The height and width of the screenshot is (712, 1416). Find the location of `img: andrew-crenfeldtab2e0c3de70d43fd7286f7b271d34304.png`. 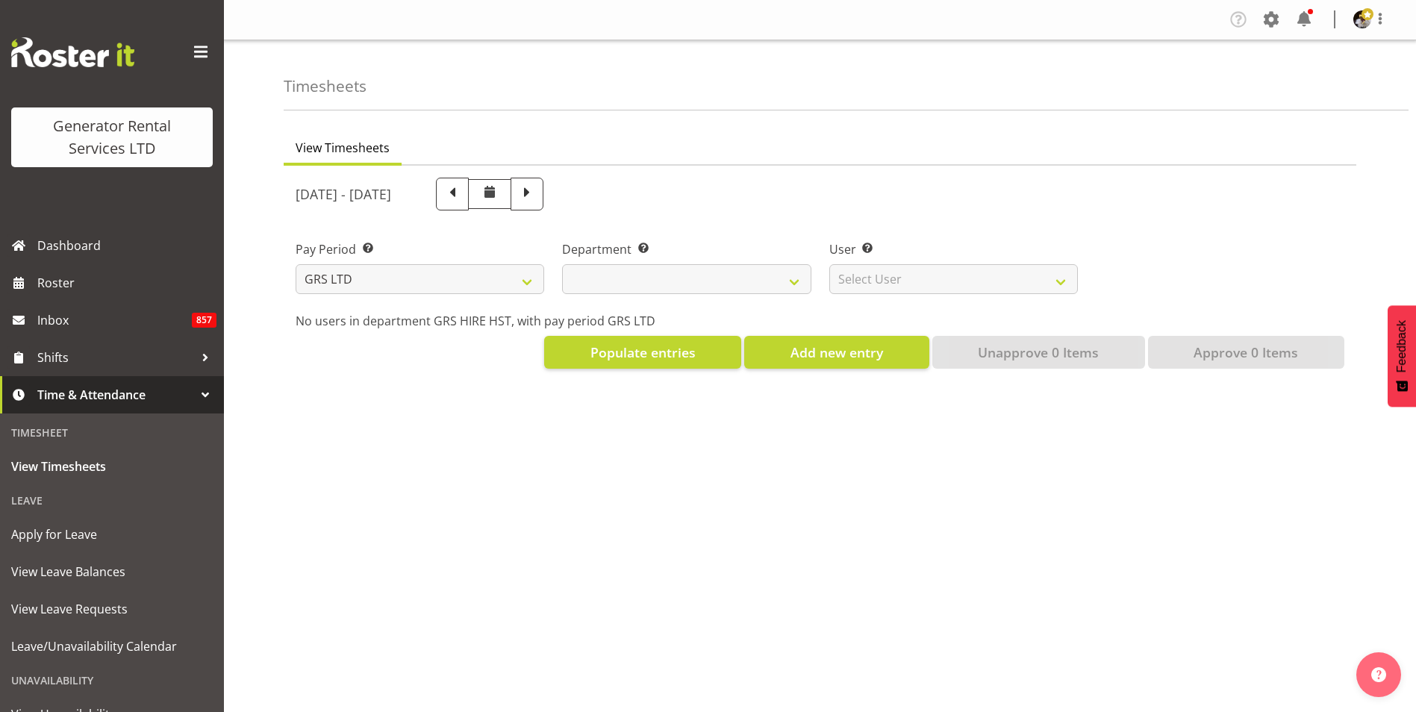

img: andrew-crenfeldtab2e0c3de70d43fd7286f7b271d34304.png is located at coordinates (1363, 19).